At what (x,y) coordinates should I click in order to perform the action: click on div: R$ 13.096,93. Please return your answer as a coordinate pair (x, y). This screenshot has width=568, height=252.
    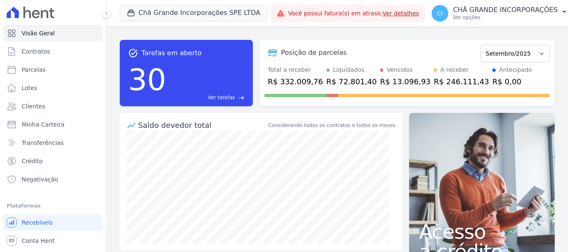
    Looking at the image, I should click on (405, 81).